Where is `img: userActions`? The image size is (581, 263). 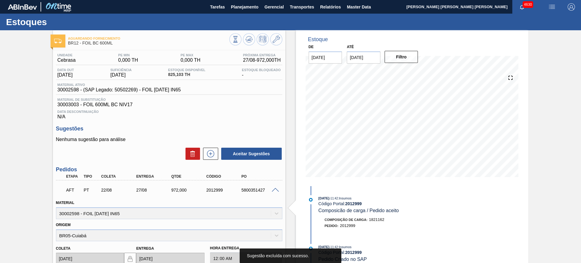 img: userActions is located at coordinates (552, 7).